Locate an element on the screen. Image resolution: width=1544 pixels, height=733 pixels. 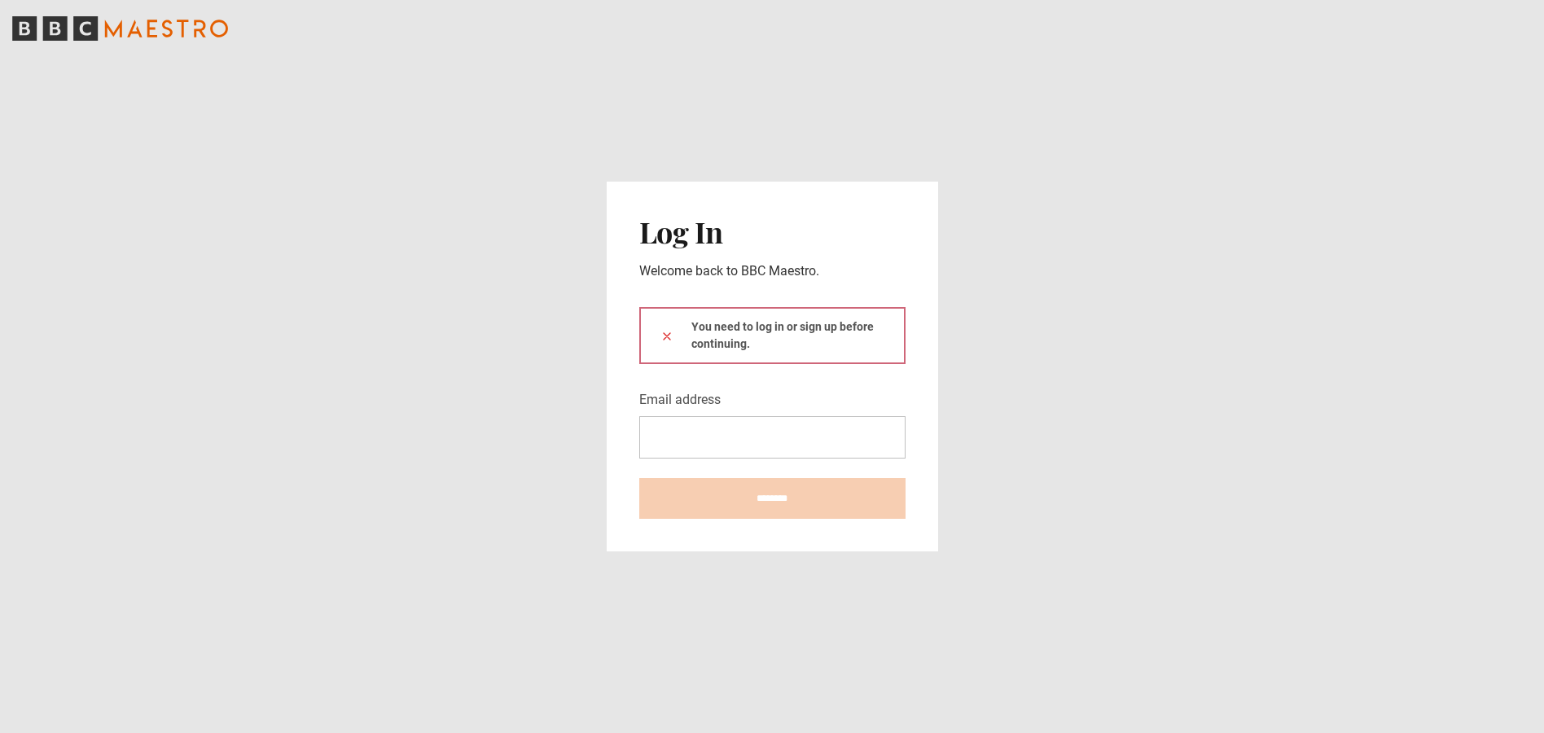
a: BBC Maestro is located at coordinates (120, 29).